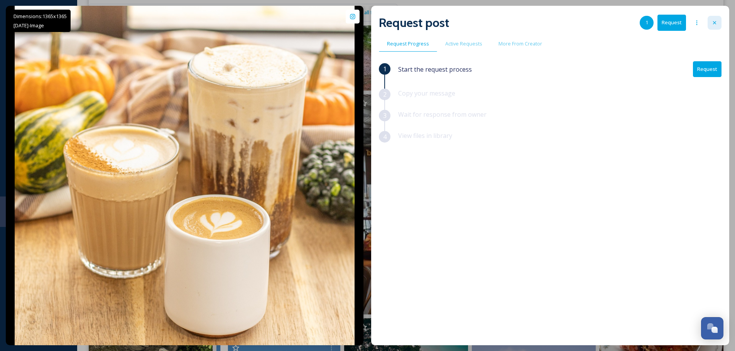  Describe the element at coordinates (384, 94) in the screenshot. I see `span: 2` at that location.